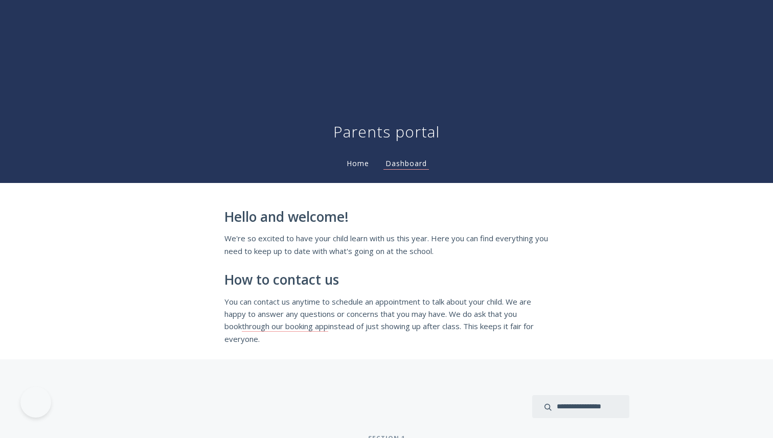 The image size is (773, 438). Describe the element at coordinates (386, 132) in the screenshot. I see `h1: Parents portal` at that location.